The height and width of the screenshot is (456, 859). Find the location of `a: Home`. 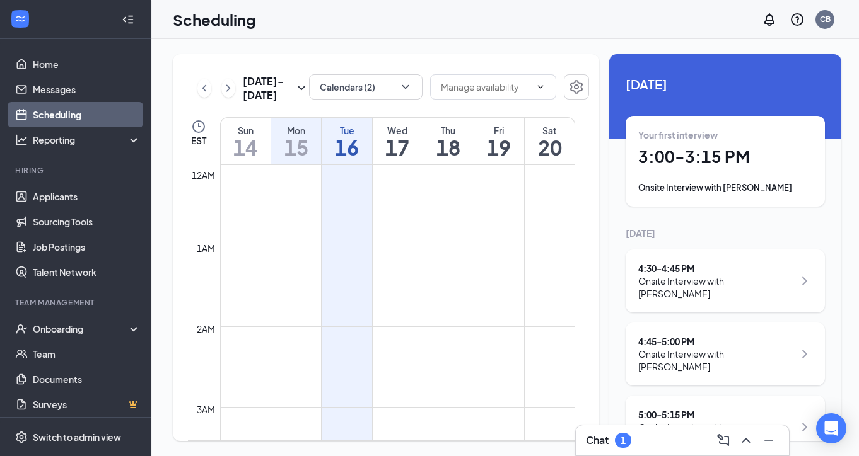

a: Home is located at coordinates (86, 64).